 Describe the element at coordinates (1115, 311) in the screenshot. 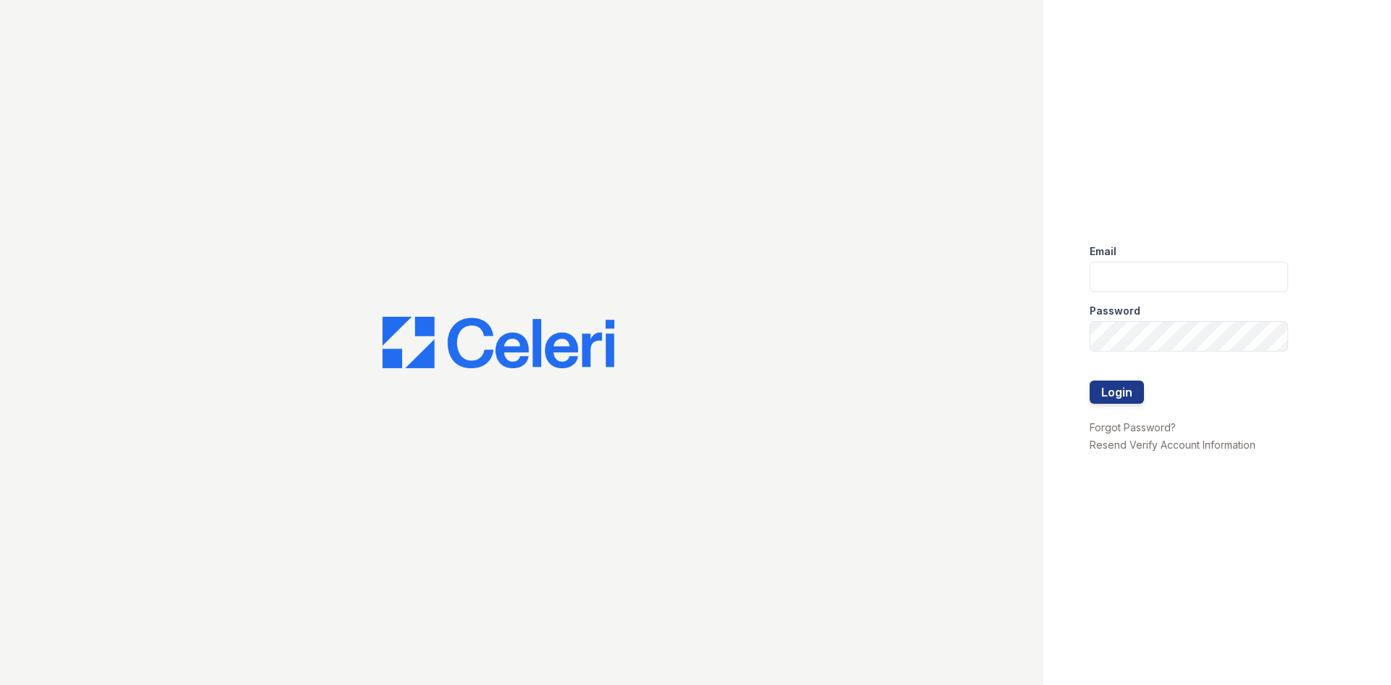

I see `label: Password` at that location.